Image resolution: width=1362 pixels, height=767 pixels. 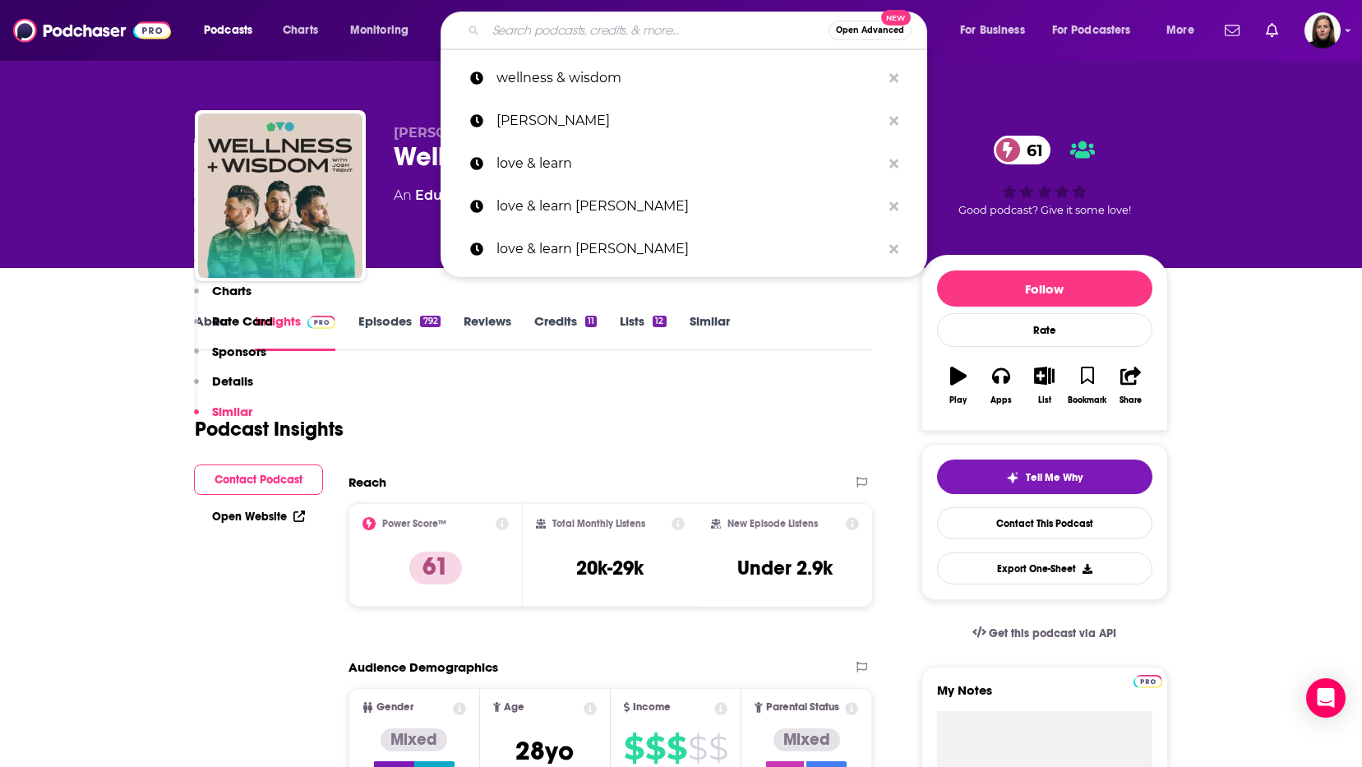 I want to click on a: Pro website, so click(x=1147, y=680).